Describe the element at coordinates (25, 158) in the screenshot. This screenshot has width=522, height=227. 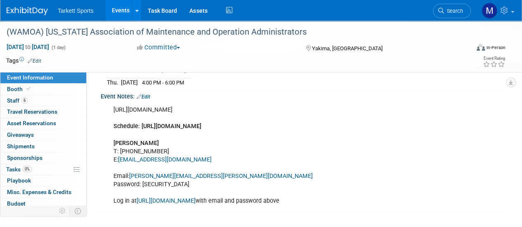
I see `span: Sponsorships` at that location.